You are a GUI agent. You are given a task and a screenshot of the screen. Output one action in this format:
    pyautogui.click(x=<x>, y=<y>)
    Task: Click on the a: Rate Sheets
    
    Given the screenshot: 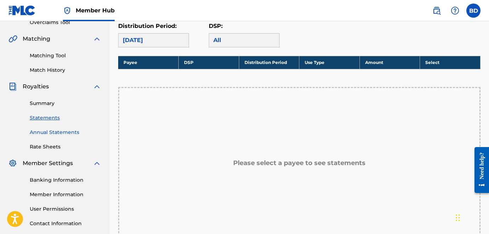 What is the action you would take?
    pyautogui.click(x=66, y=147)
    